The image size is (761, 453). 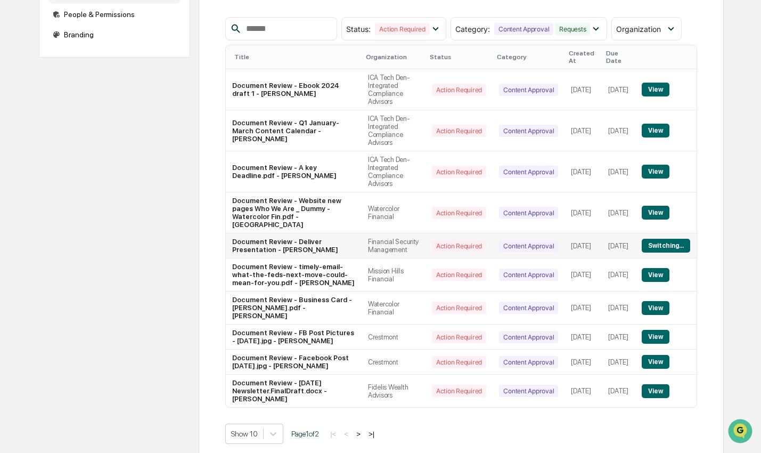 I want to click on a: 🗄️Attestations, so click(x=104, y=140).